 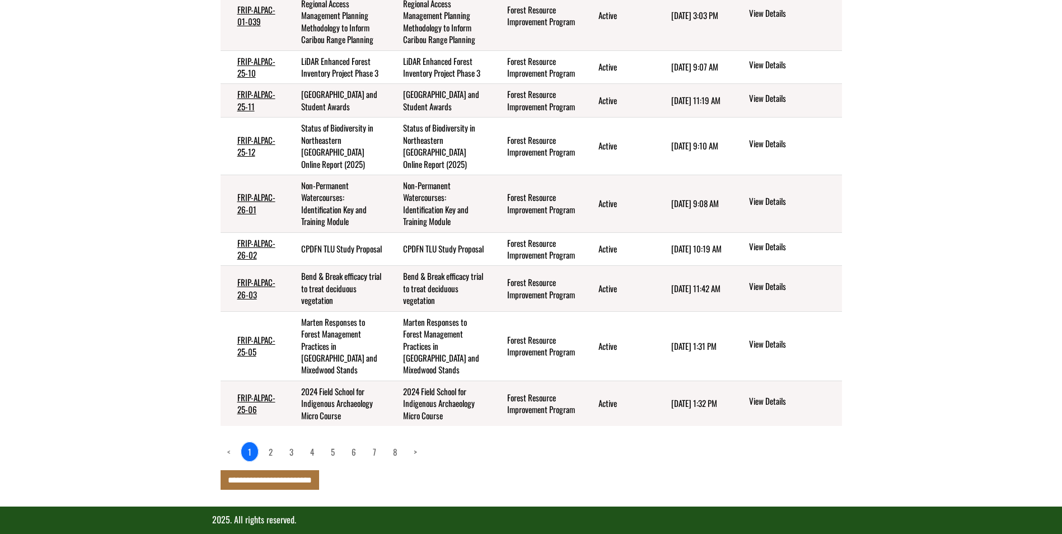 I want to click on td: 8/13/2025 9:08 AM, so click(x=693, y=203).